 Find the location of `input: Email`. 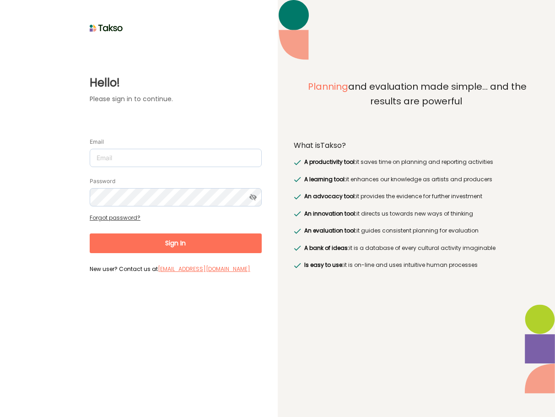

input: Email is located at coordinates (176, 158).